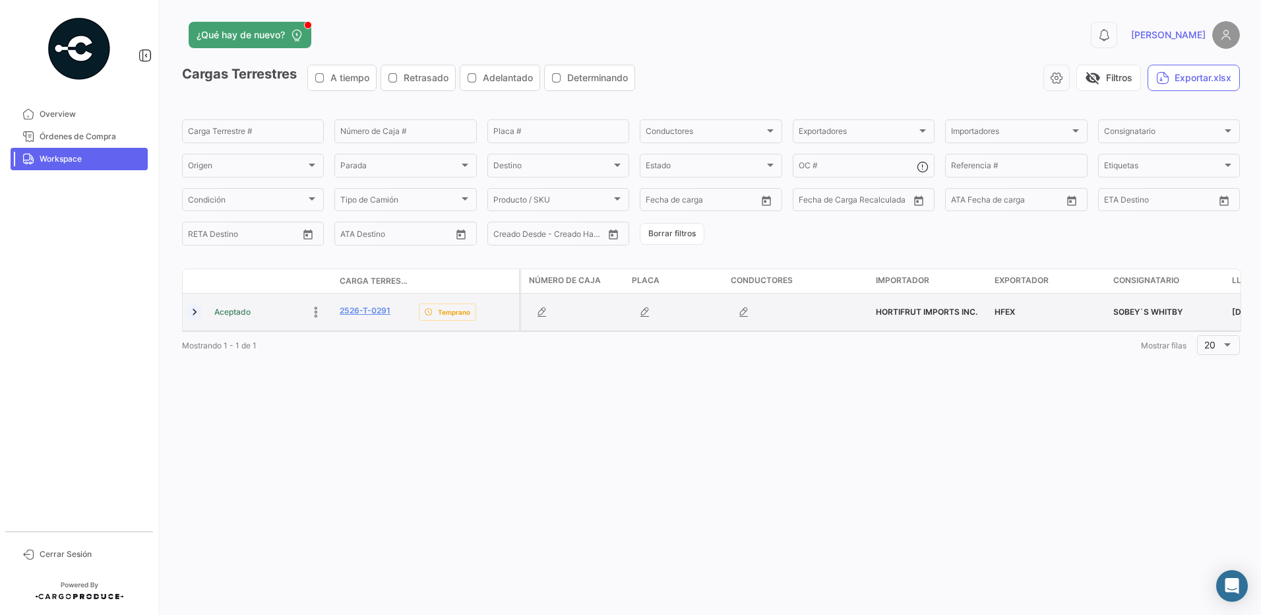 Image resolution: width=1261 pixels, height=615 pixels. I want to click on span: Estado, so click(704, 168).